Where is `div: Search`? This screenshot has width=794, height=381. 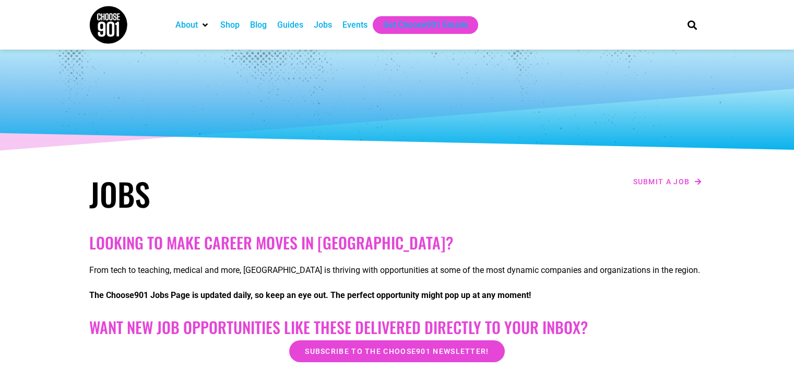
div: Search is located at coordinates (692, 25).